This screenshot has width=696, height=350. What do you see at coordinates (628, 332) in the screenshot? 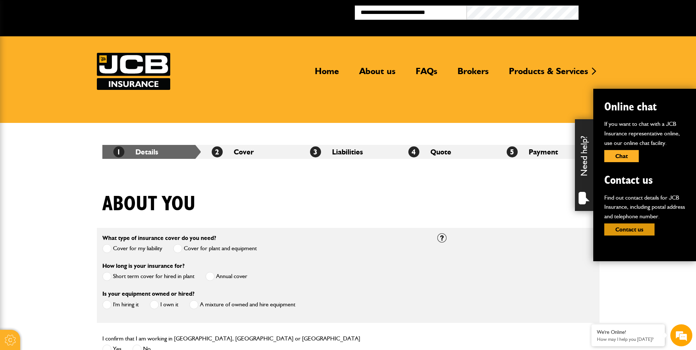
I see `div: We're Online!` at bounding box center [628, 332].